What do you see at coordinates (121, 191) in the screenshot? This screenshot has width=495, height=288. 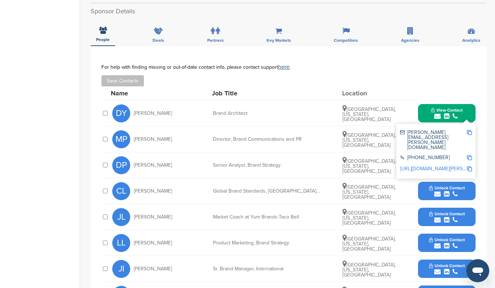 I see `span: CL` at bounding box center [121, 191].